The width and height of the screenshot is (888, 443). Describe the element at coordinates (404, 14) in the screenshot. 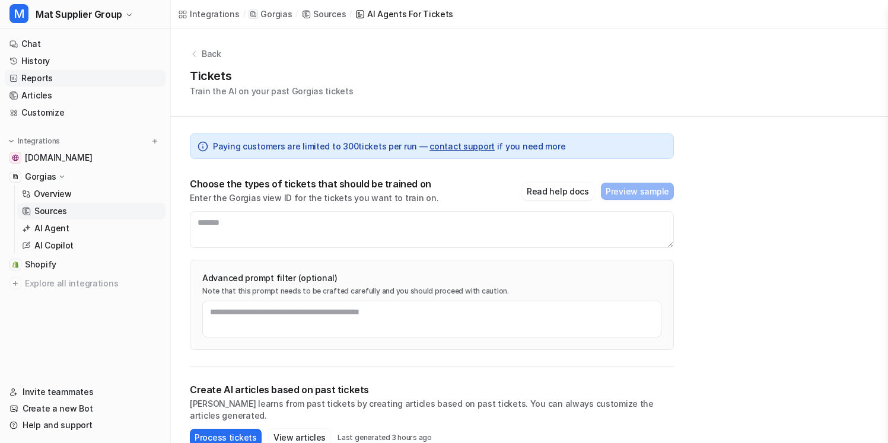

I see `a: AI Agents for tickets` at that location.